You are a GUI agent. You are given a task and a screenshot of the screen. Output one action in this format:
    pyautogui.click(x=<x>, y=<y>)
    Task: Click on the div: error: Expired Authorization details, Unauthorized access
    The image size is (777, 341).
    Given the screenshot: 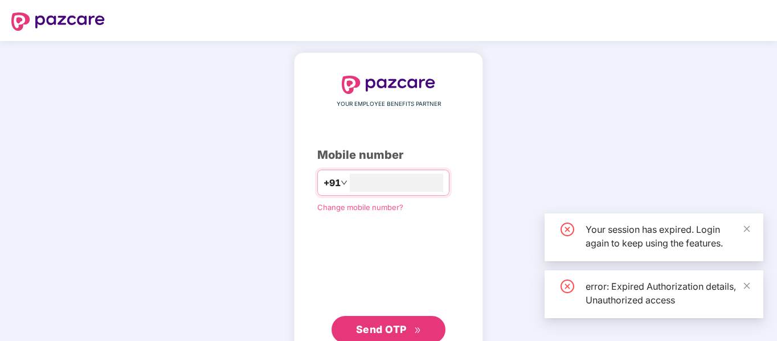 What is the action you would take?
    pyautogui.click(x=668, y=294)
    